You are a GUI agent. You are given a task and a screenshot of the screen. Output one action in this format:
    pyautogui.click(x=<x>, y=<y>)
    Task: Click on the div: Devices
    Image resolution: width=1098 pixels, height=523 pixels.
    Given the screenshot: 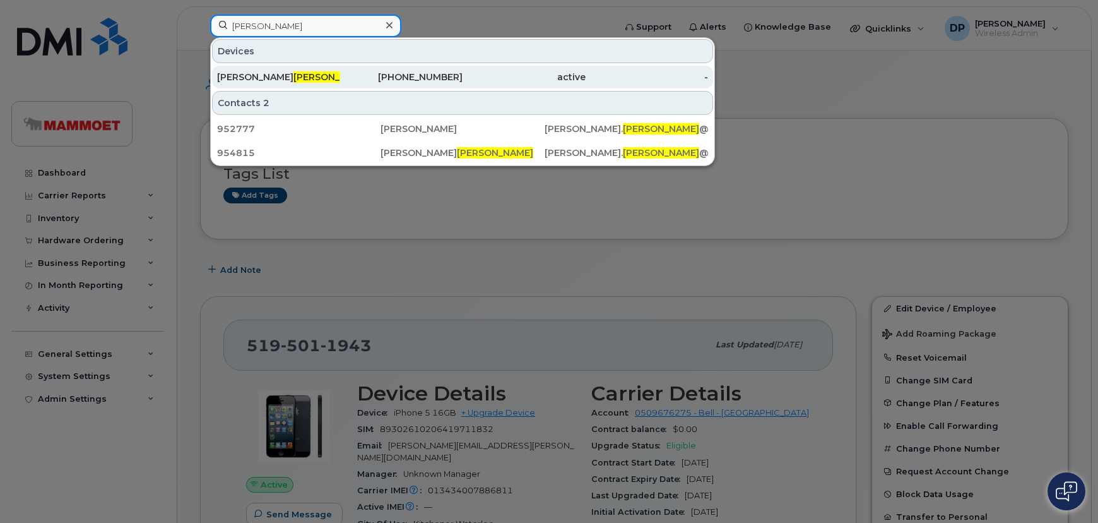 What is the action you would take?
    pyautogui.click(x=463, y=51)
    